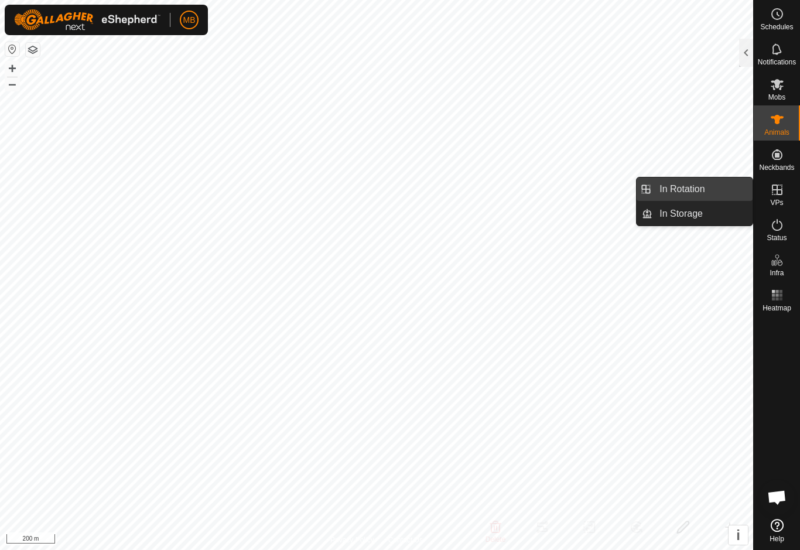 The width and height of the screenshot is (800, 550). What do you see at coordinates (738, 535) in the screenshot?
I see `button: i` at bounding box center [738, 535].